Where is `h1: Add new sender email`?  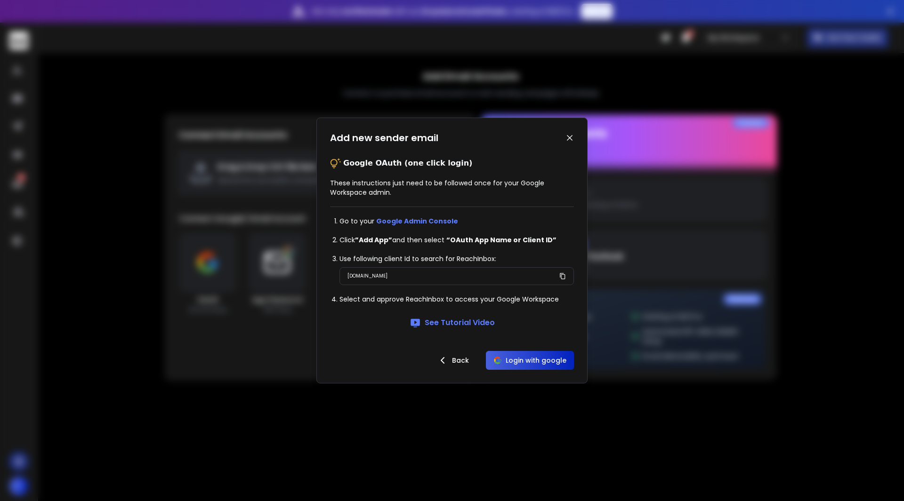
h1: Add new sender email is located at coordinates (384, 138).